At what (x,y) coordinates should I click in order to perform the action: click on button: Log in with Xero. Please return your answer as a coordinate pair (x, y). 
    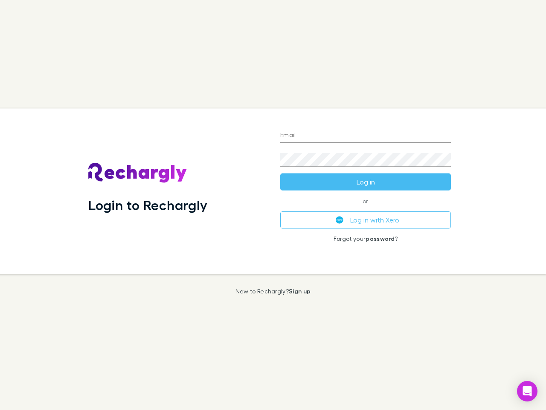
    Looking at the image, I should click on (366, 220).